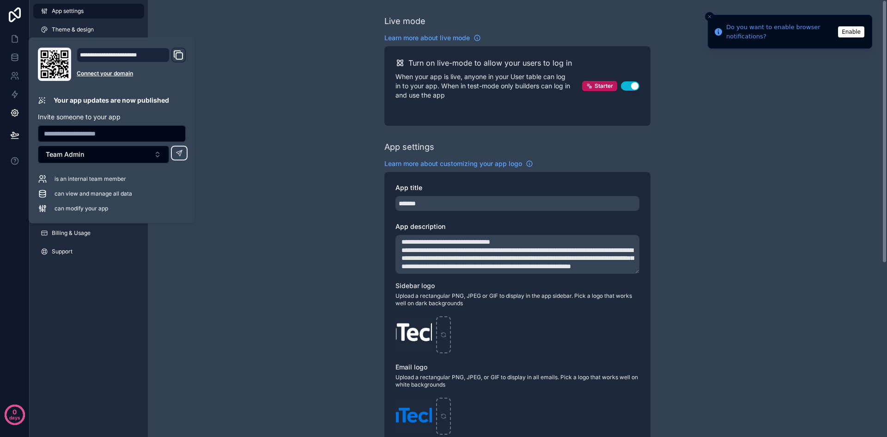  Describe the element at coordinates (489, 86) in the screenshot. I see `p: When your app is live, anyone in your User table can log in to your app. When in test-mode only b...` at that location.